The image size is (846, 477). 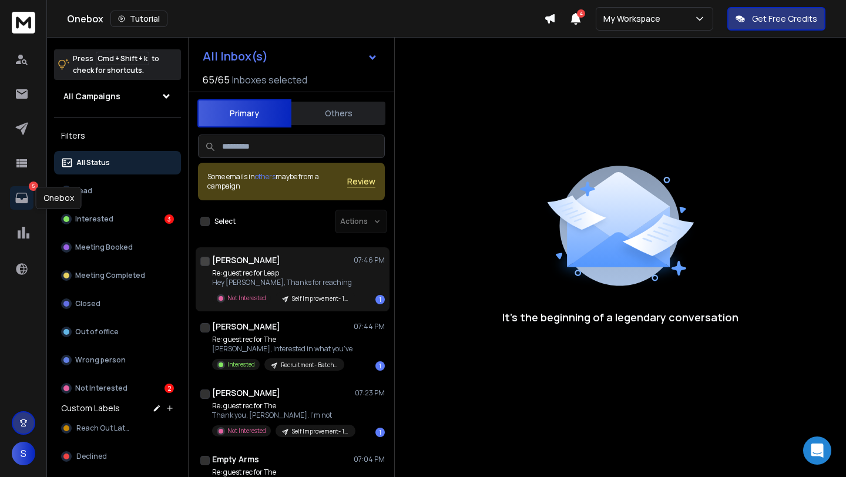 I want to click on h1: Empty Arms, so click(x=236, y=459).